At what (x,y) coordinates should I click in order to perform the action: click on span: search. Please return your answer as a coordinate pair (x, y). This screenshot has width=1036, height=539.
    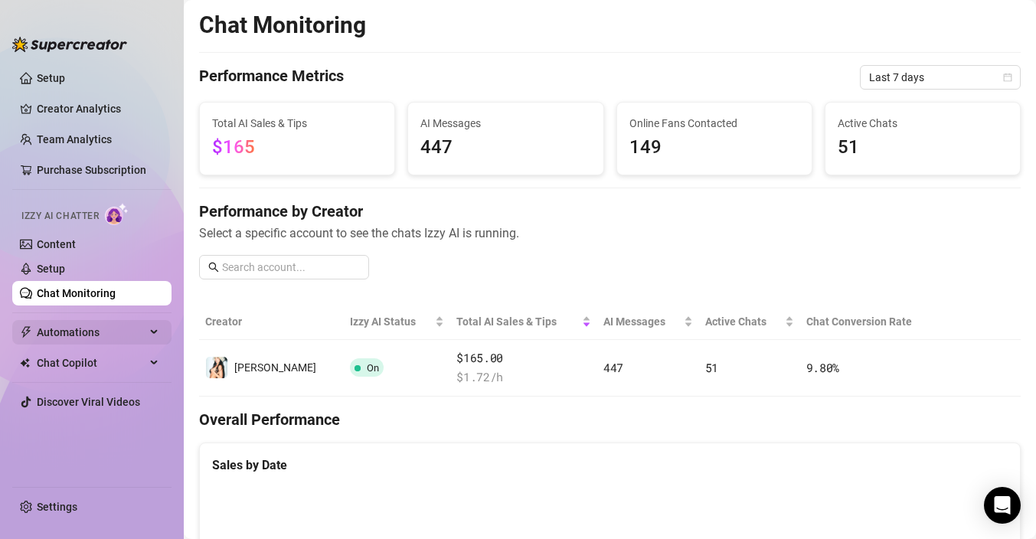
    Looking at the image, I should click on (214, 267).